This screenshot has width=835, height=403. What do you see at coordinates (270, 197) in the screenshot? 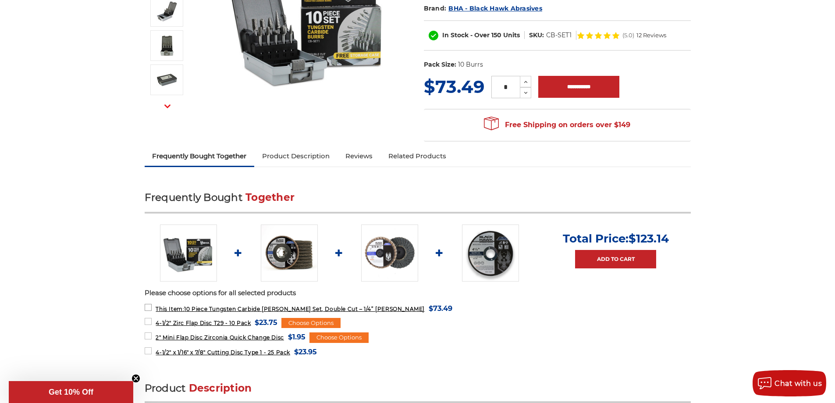
I see `span: Together` at bounding box center [270, 197].